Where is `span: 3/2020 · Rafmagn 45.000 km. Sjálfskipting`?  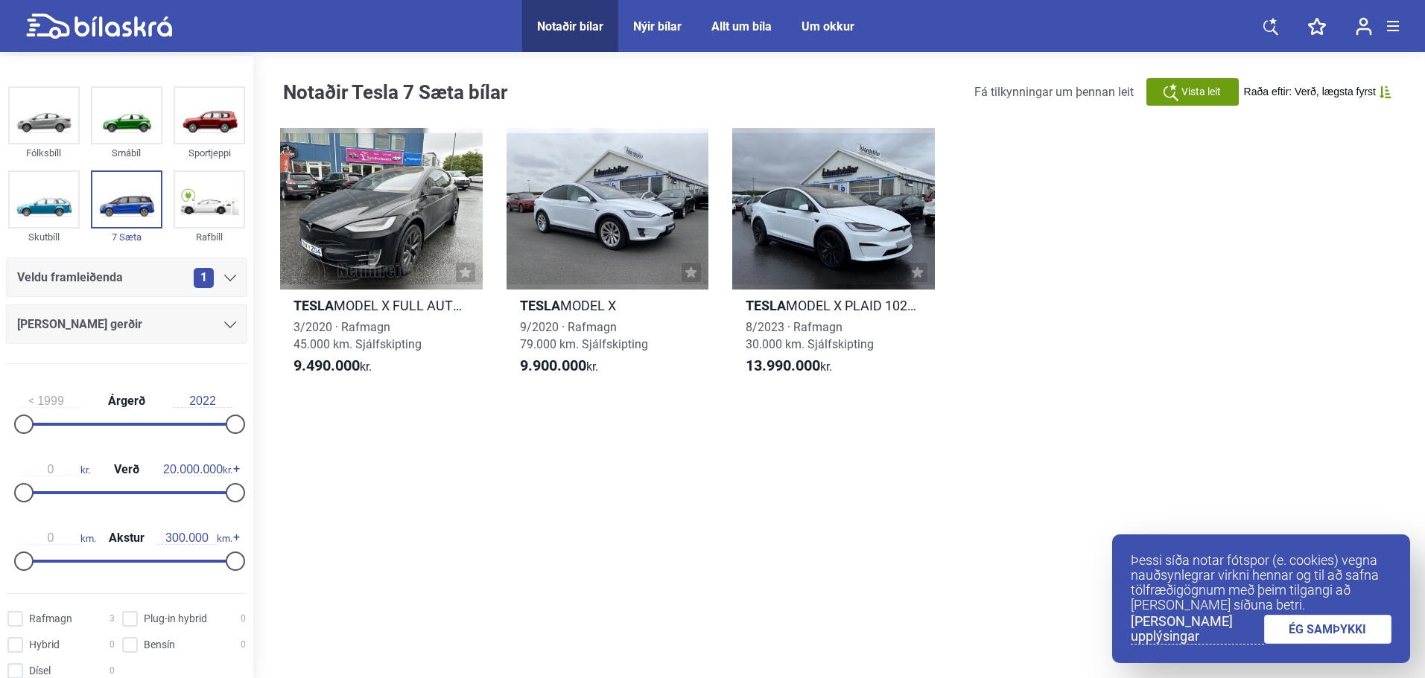
span: 3/2020 · Rafmagn 45.000 km. Sjálfskipting is located at coordinates (357, 336).